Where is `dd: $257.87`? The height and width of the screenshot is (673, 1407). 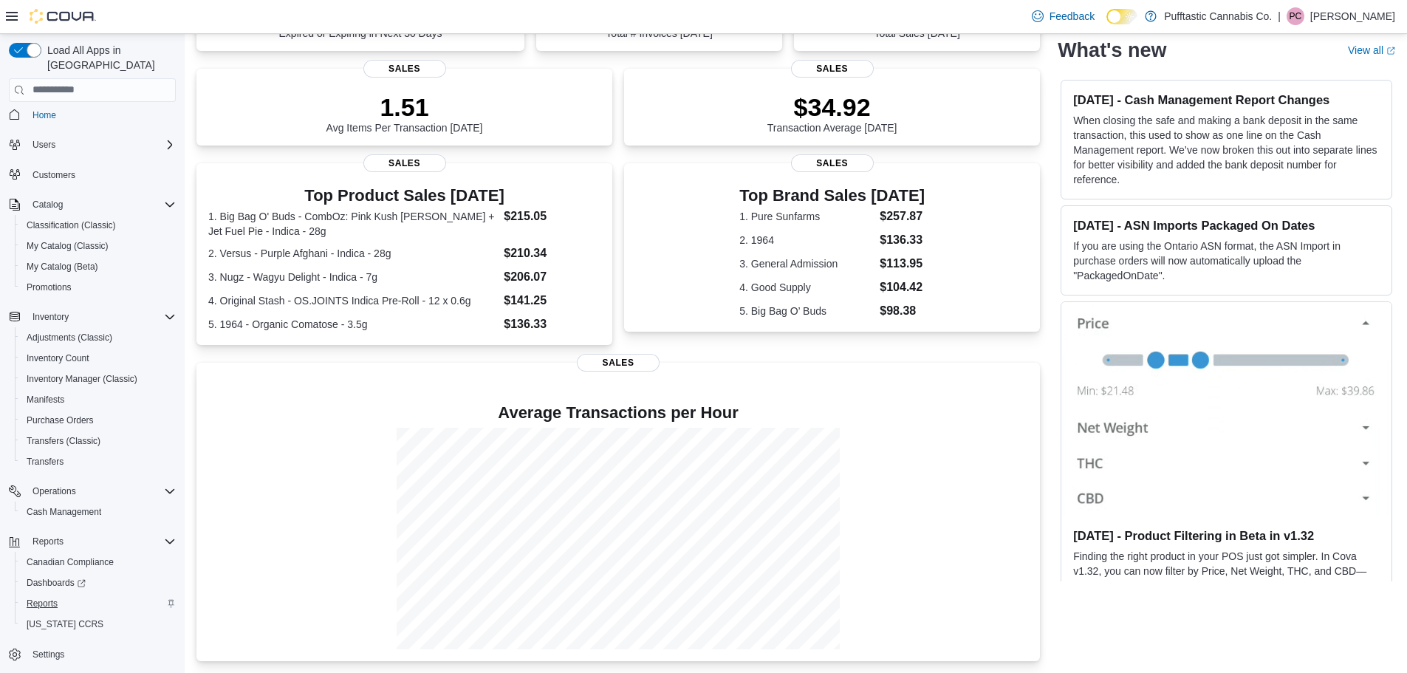 dd: $257.87 is located at coordinates (902, 216).